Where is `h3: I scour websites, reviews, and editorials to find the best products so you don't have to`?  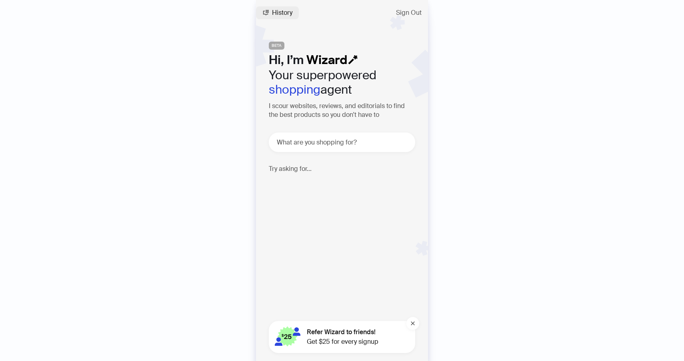 h3: I scour websites, reviews, and editorials to find the best products so you don't have to is located at coordinates (342, 110).